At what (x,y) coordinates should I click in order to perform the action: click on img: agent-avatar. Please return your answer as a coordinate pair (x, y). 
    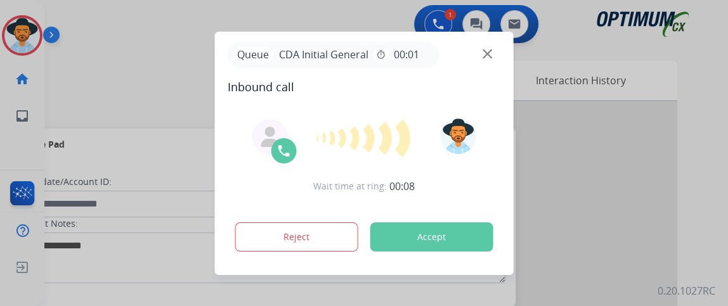
    Looking at the image, I should click on (270, 137).